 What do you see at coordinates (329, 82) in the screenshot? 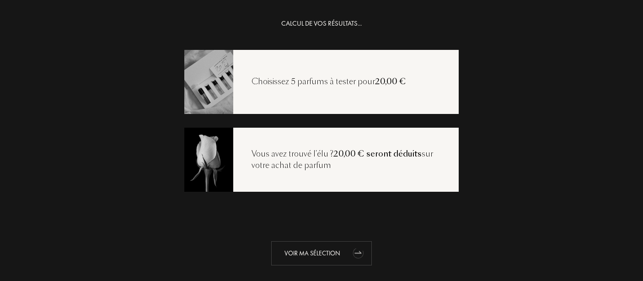
I see `div: Choisissez 5 parfums à tester pour` at bounding box center [329, 82].